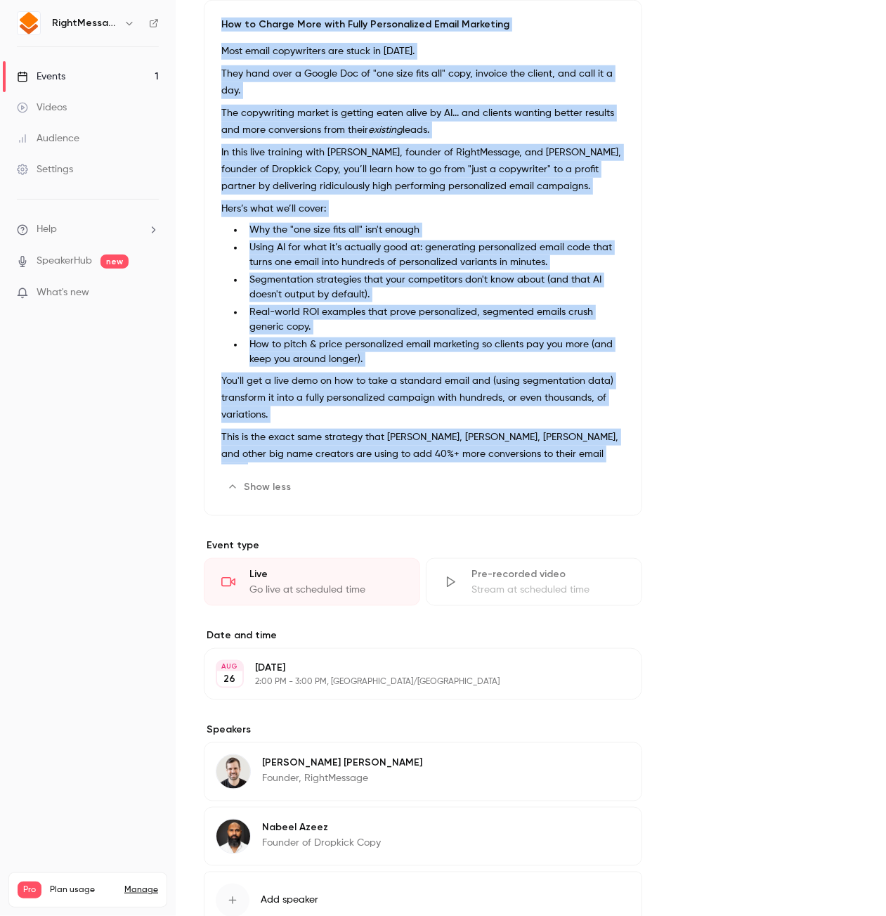  Describe the element at coordinates (548, 590) in the screenshot. I see `div: Stream at scheduled time` at that location.